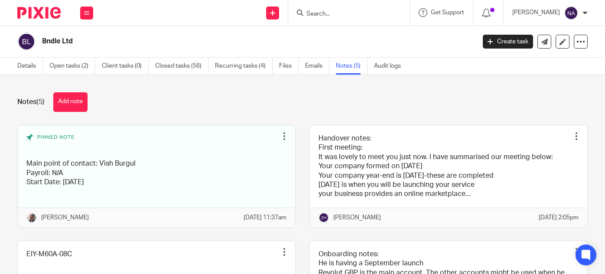 The width and height of the screenshot is (605, 274). Describe the element at coordinates (152, 143) in the screenshot. I see `div: Pinned note` at that location.